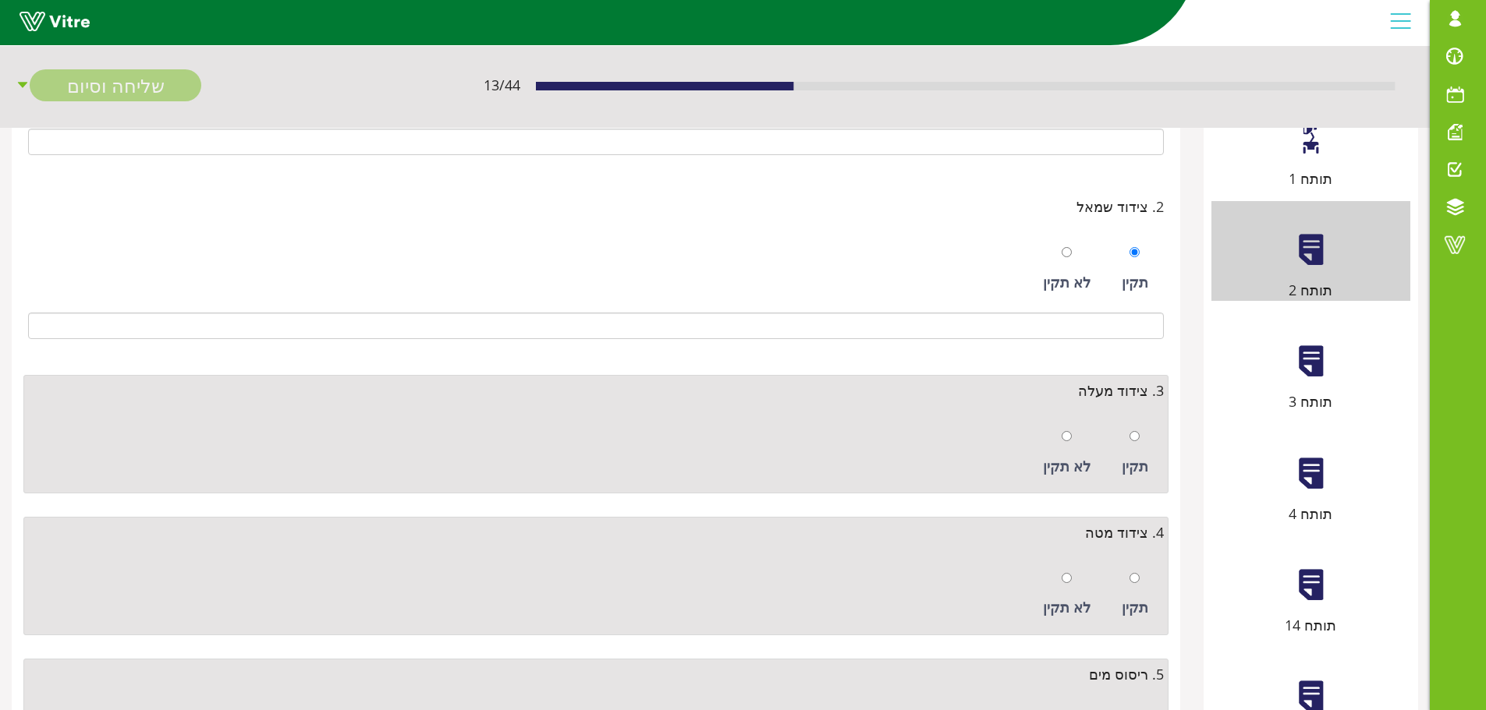  I want to click on span: caret-down, so click(23, 85).